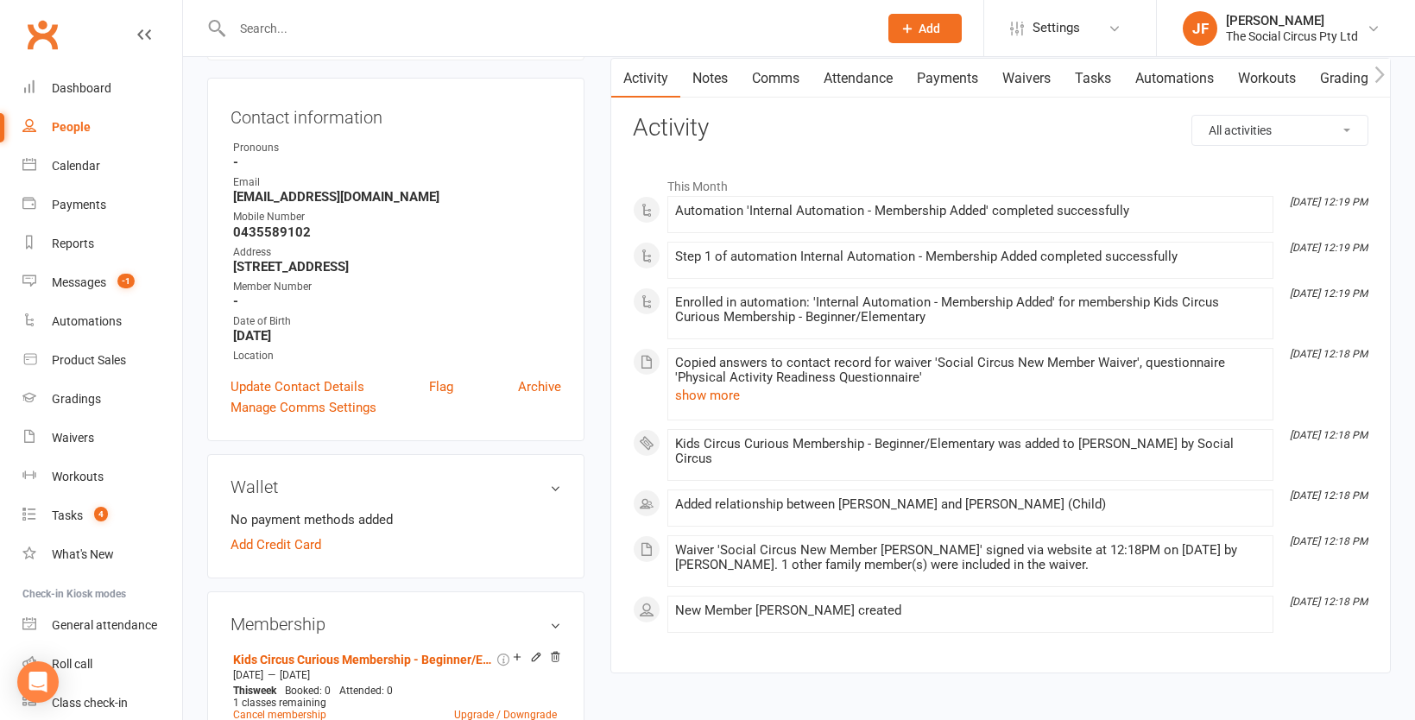 The height and width of the screenshot is (720, 1415). I want to click on h3: Contact information, so click(395, 114).